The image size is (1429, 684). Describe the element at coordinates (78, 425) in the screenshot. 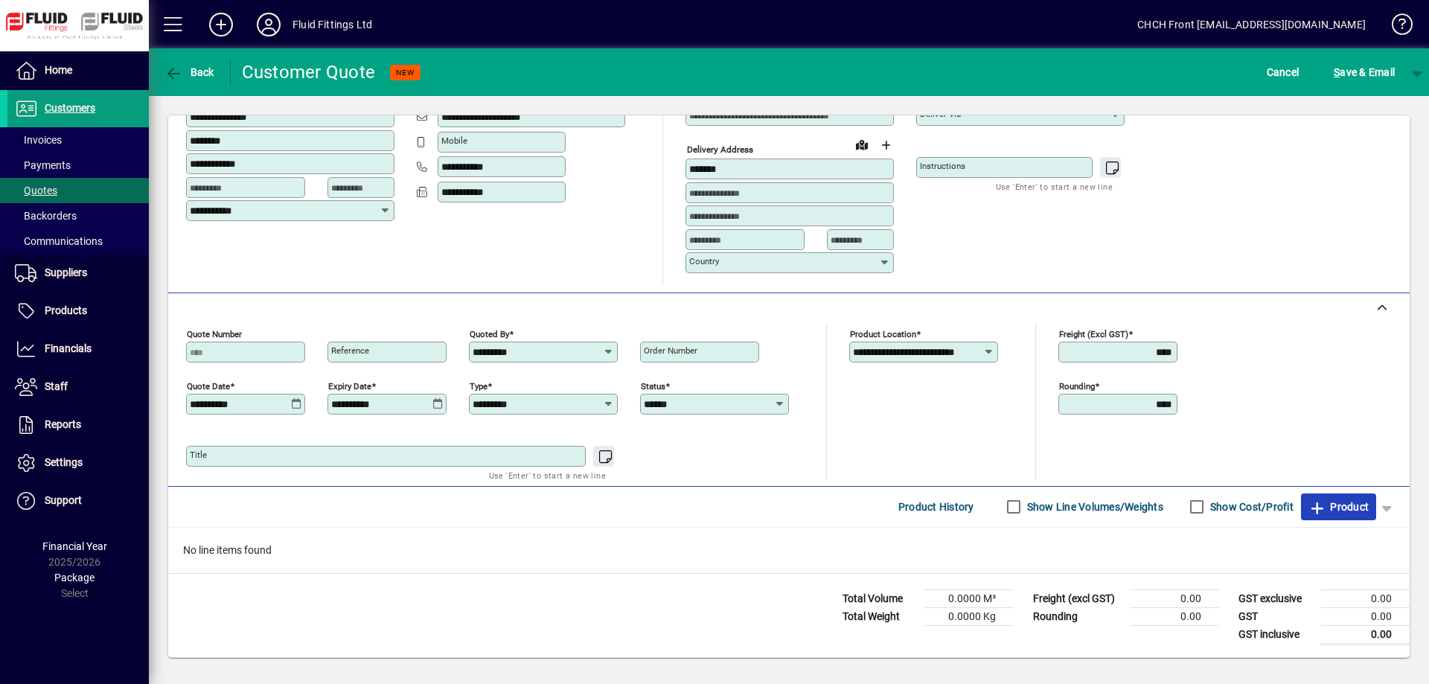

I see `a: Reports` at that location.